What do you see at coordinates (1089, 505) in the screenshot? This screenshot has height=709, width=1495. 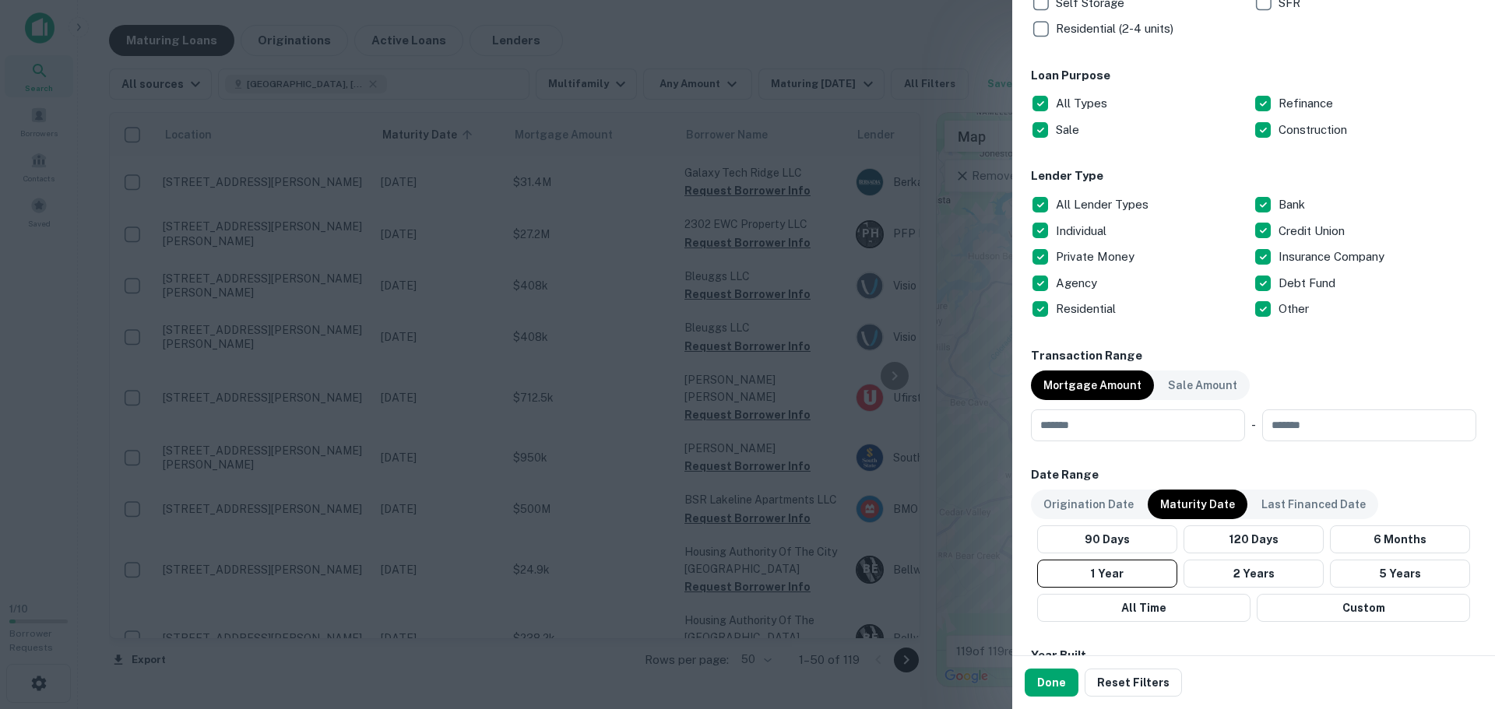 I see `p: Origination Date` at bounding box center [1089, 505].